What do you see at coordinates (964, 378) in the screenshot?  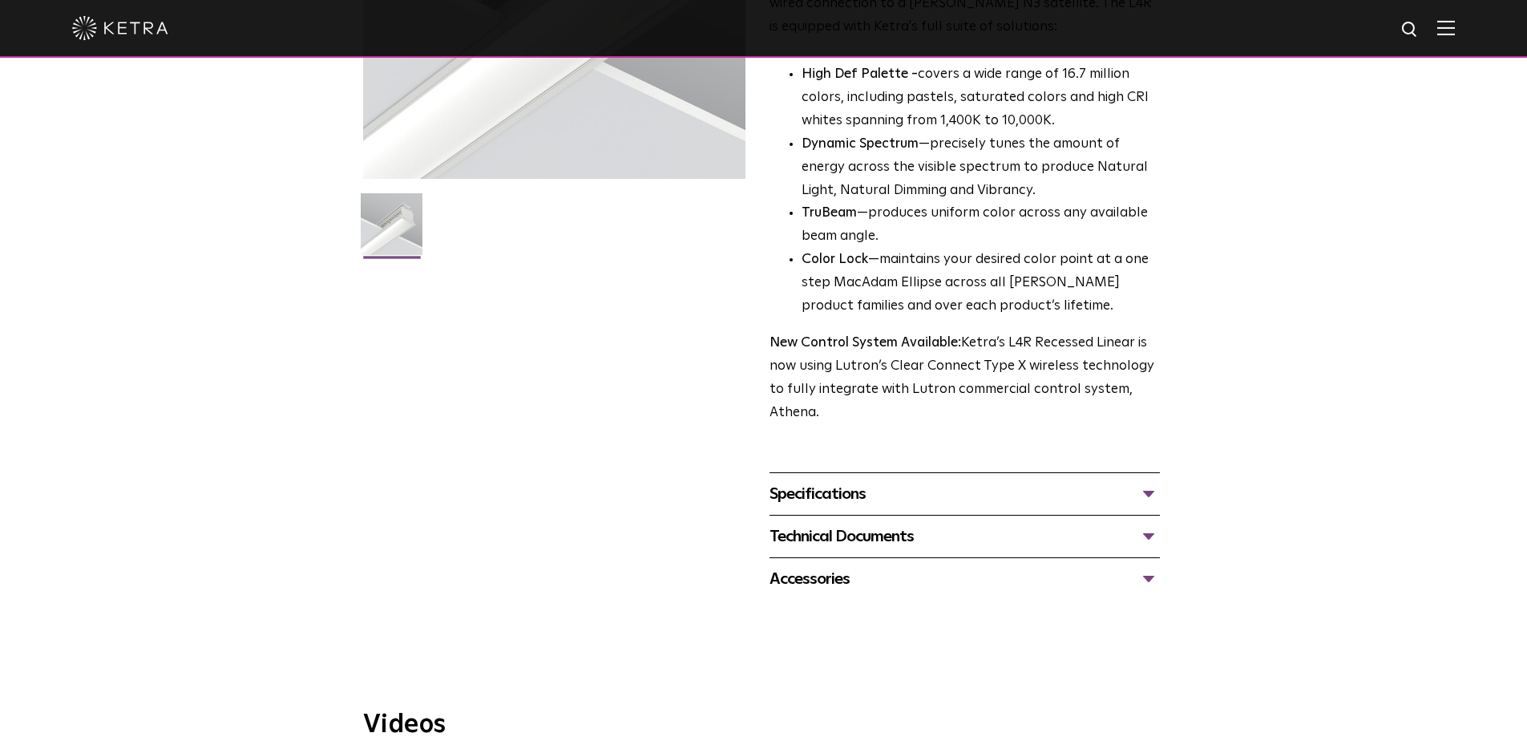 I see `p: Ketra’s L4R Recessed Linear is now using Lutron’s Clear Connect Type X wireless technology to ful...` at bounding box center [964, 378].